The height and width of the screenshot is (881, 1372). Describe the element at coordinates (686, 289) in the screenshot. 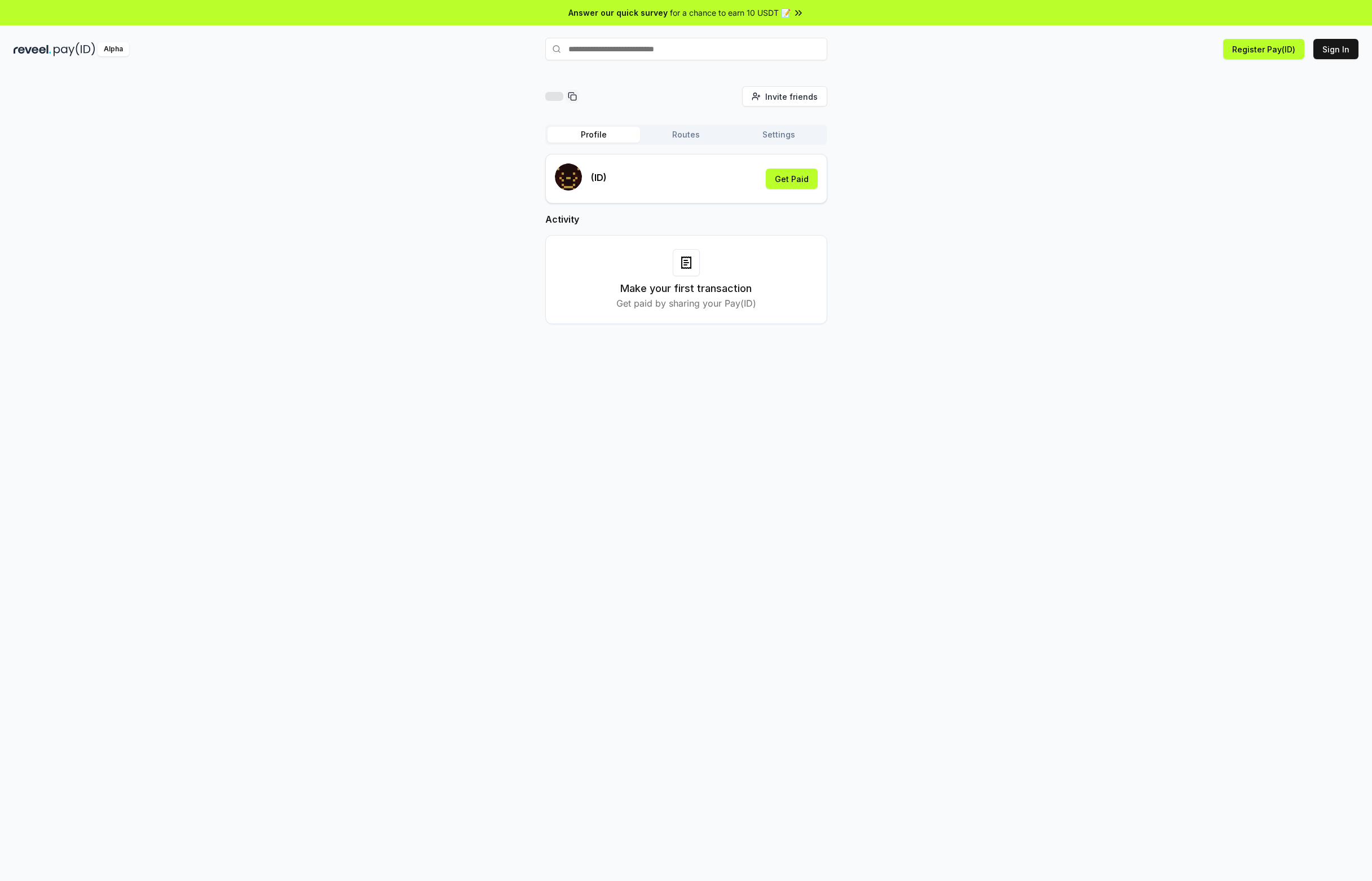

I see `h3: Make your first transaction` at that location.